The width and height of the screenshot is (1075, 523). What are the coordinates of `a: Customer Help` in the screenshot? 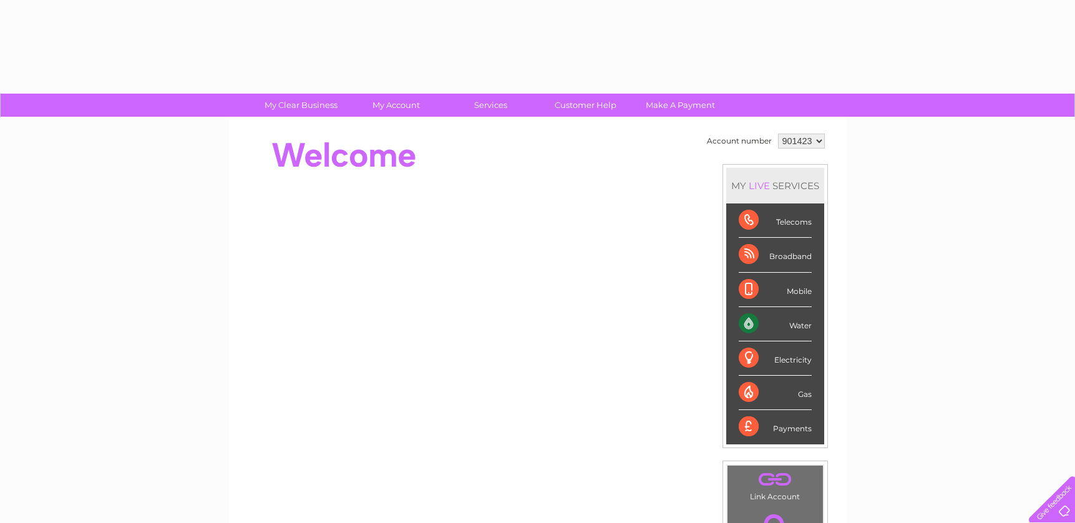 It's located at (585, 105).